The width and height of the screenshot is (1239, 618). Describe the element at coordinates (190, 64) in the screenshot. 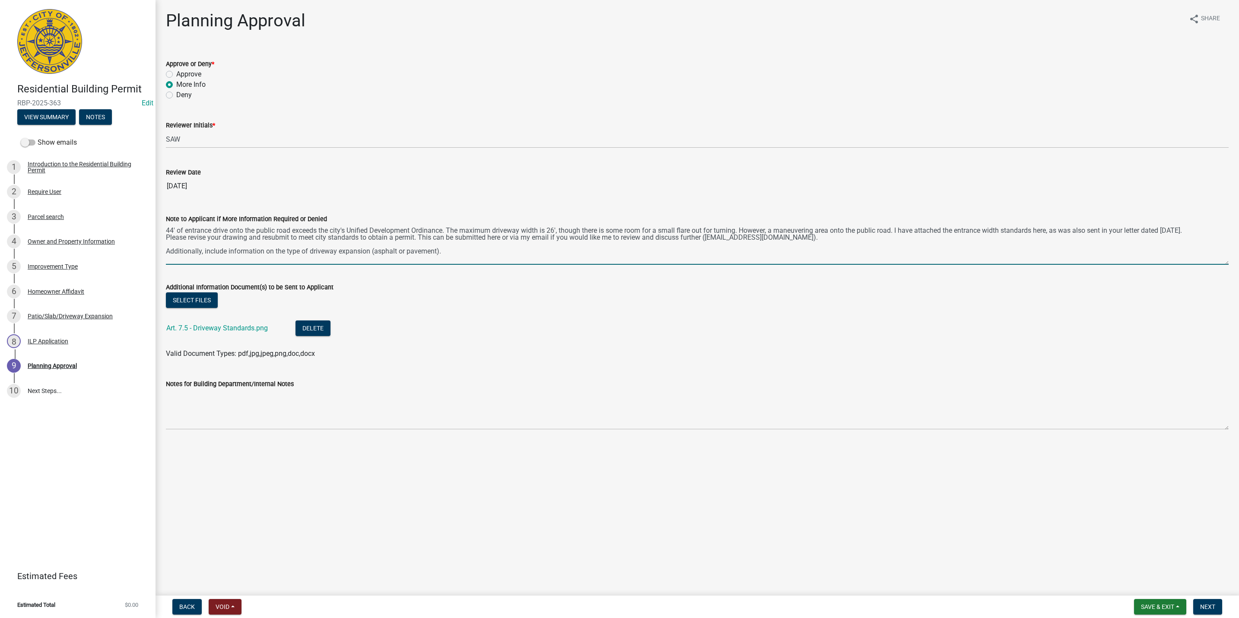

I see `label: Approve or Deny` at that location.